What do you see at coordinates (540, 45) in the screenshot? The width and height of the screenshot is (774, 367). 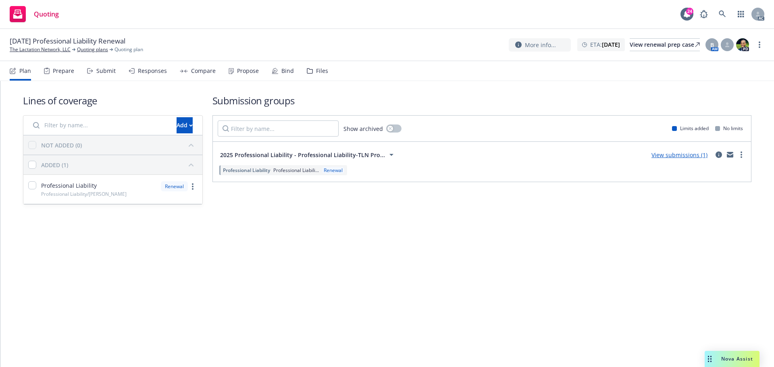 I see `span: More info...` at bounding box center [540, 45].